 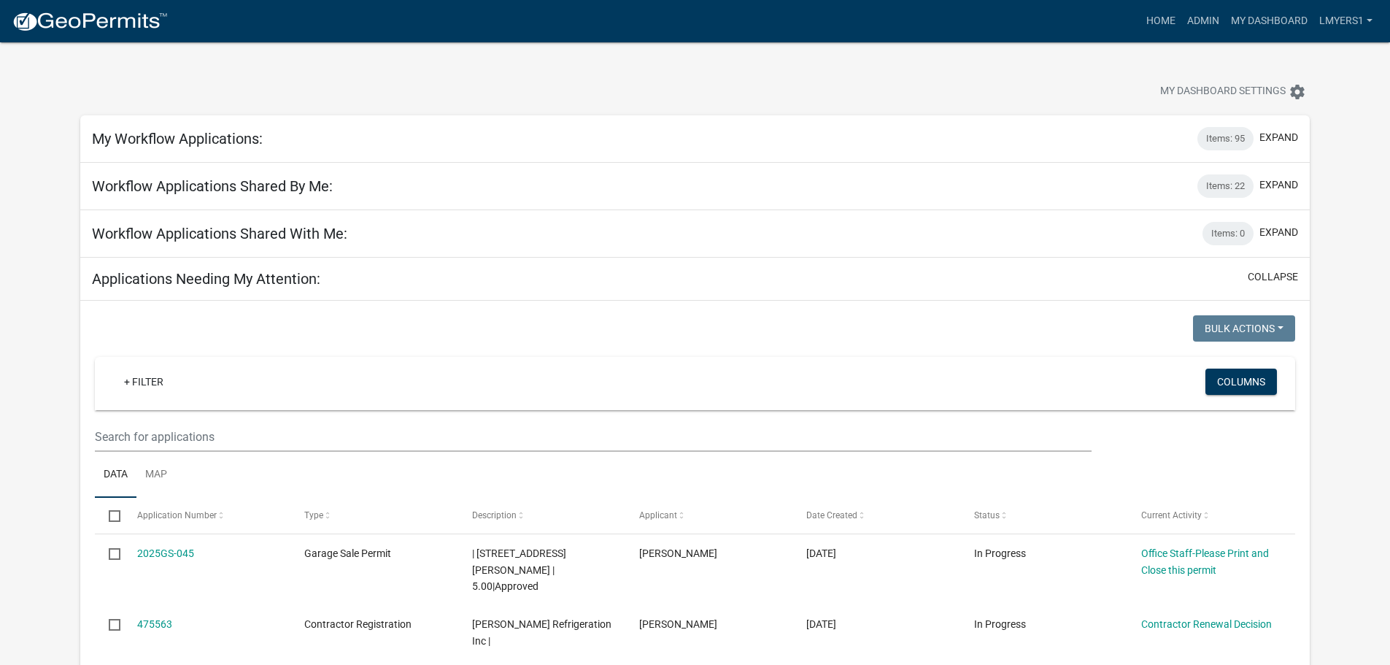 What do you see at coordinates (1233, 91) in the screenshot?
I see `button: My Dashboard Settingssettings` at bounding box center [1233, 91].